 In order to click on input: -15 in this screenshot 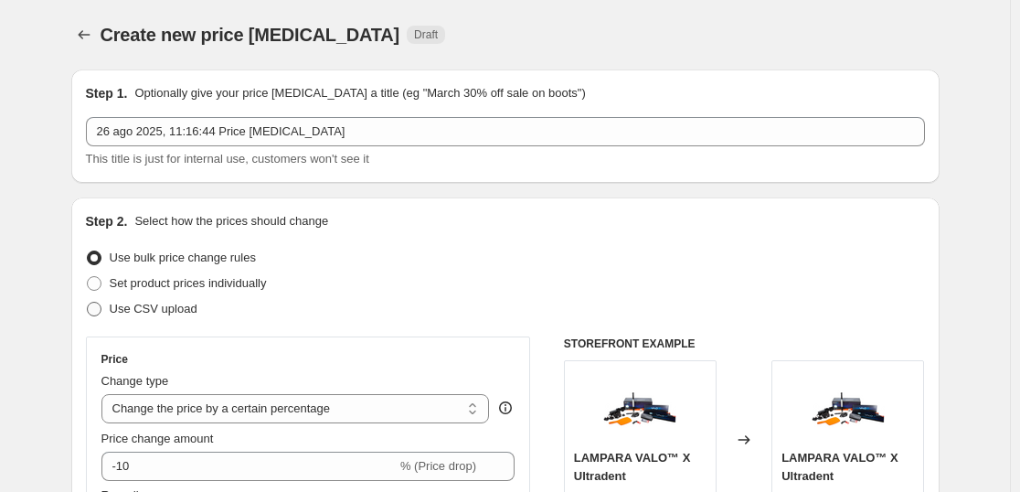, I will do `click(249, 466)`.